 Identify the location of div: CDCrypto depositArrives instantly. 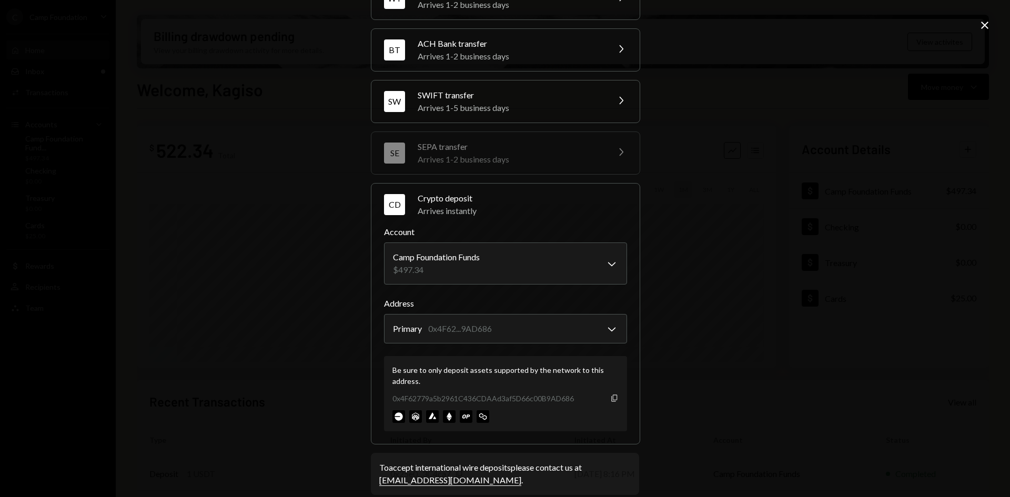
(505, 328).